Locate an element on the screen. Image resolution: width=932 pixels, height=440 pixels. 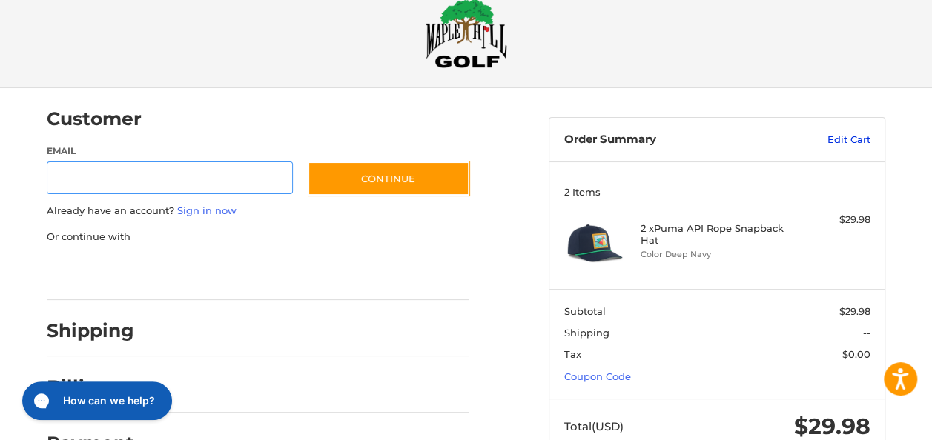
p: Or continue with is located at coordinates (257, 237).